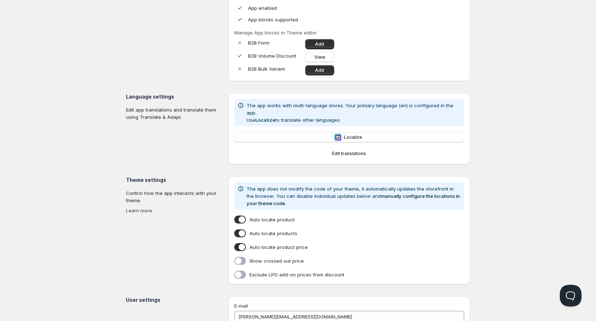 The image size is (596, 321). I want to click on button: Edit translations, so click(349, 153).